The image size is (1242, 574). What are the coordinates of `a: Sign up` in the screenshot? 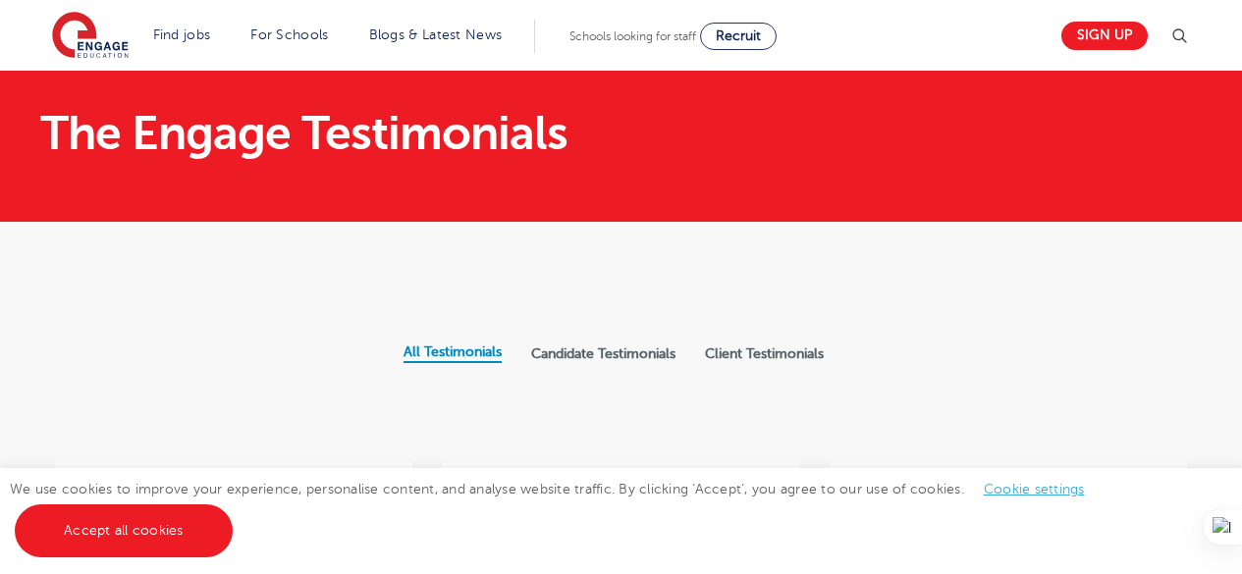 It's located at (1105, 35).